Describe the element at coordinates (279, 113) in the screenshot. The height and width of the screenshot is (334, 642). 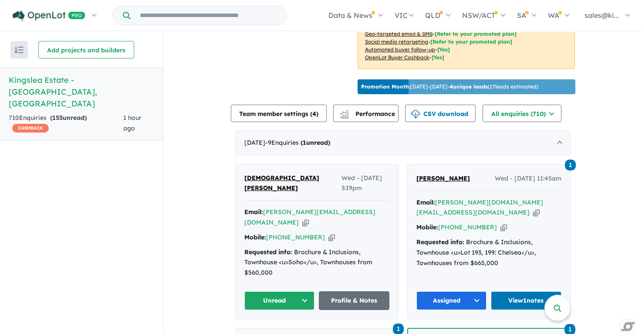
I see `button: Team member settings (4)` at that location.